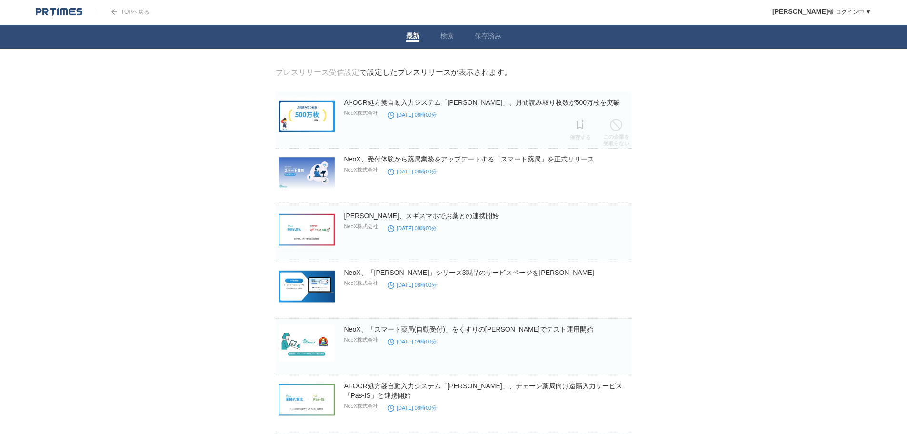  What do you see at coordinates (307, 173) in the screenshot?
I see `img: NeoX、受付体験から薬局業務をアップデートする「スマート薬局」を正式リリース` at bounding box center [307, 173].